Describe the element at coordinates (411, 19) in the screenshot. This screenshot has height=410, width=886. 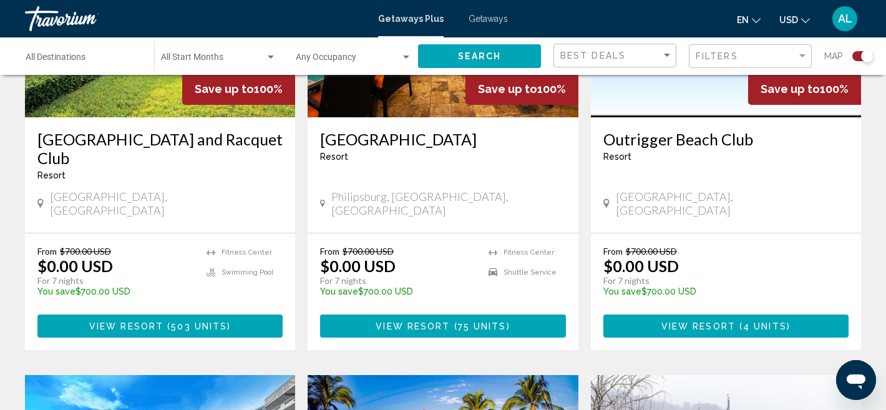
I see `span: Getaways Plus` at that location.